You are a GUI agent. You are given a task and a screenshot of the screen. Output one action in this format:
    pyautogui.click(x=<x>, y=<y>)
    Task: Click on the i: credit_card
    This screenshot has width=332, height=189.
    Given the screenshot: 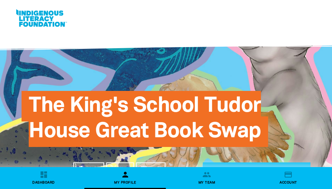 What is the action you would take?
    pyautogui.click(x=289, y=175)
    